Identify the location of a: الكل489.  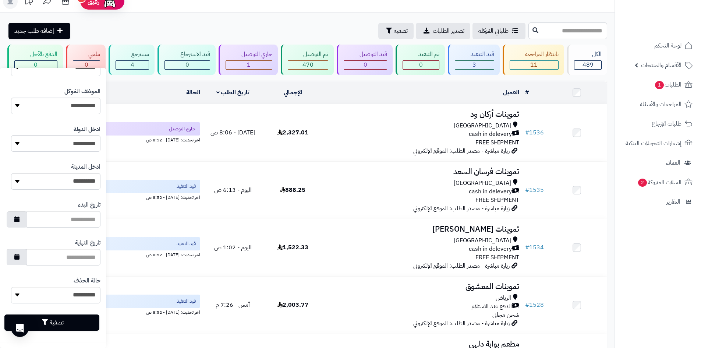
(587, 60).